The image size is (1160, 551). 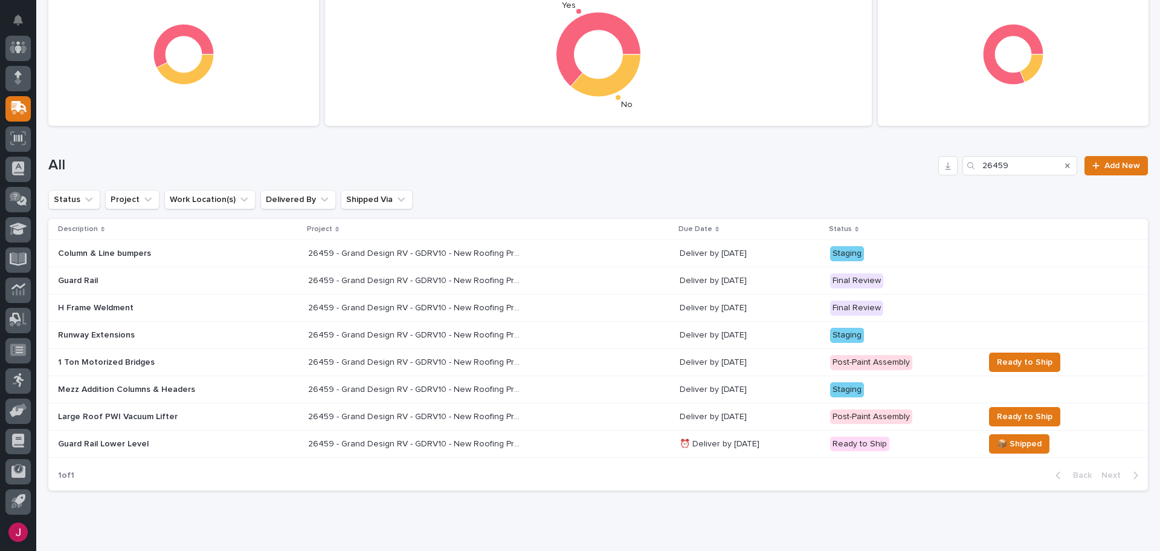 I want to click on a: Add New, so click(x=1116, y=166).